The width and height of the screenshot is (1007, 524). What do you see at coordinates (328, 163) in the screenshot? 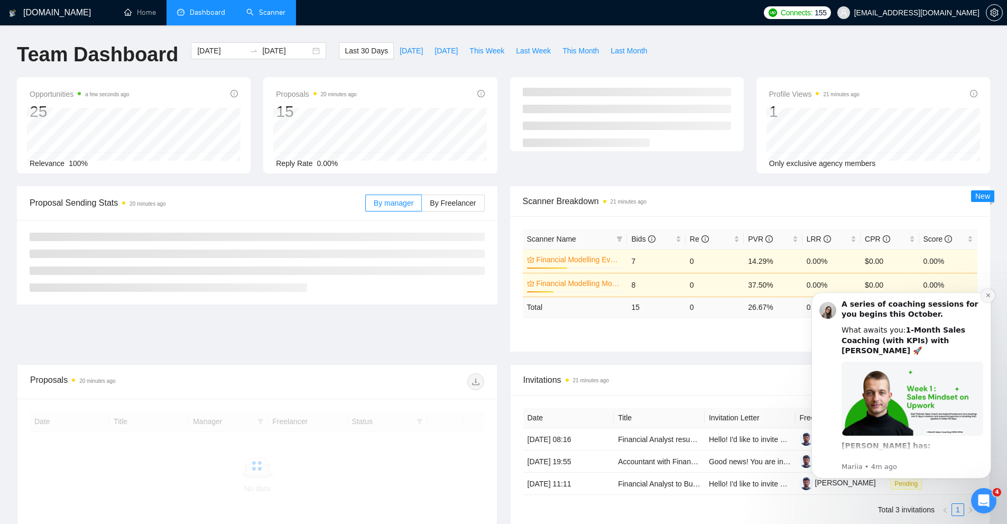
I see `span: 0.00%` at bounding box center [328, 163].